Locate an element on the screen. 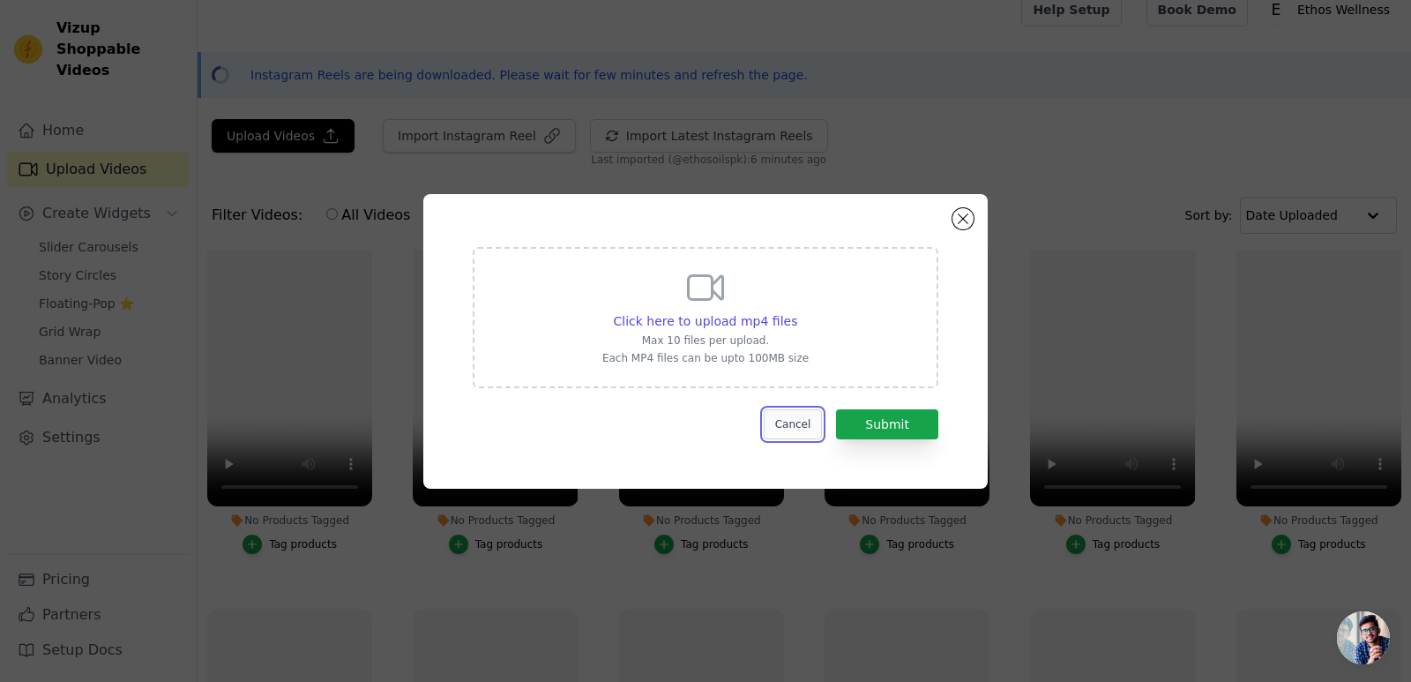 This screenshot has height=682, width=1411. button: Cancel is located at coordinates (793, 424).